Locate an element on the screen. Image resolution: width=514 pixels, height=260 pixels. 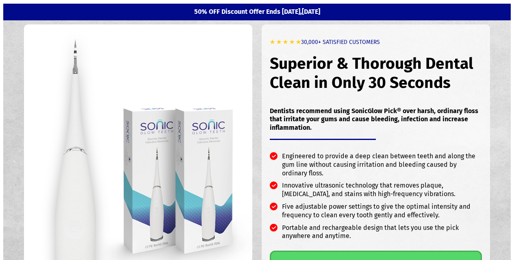
h6: 30,000+ SATISFIED CUSTOMERS is located at coordinates (376, 38).